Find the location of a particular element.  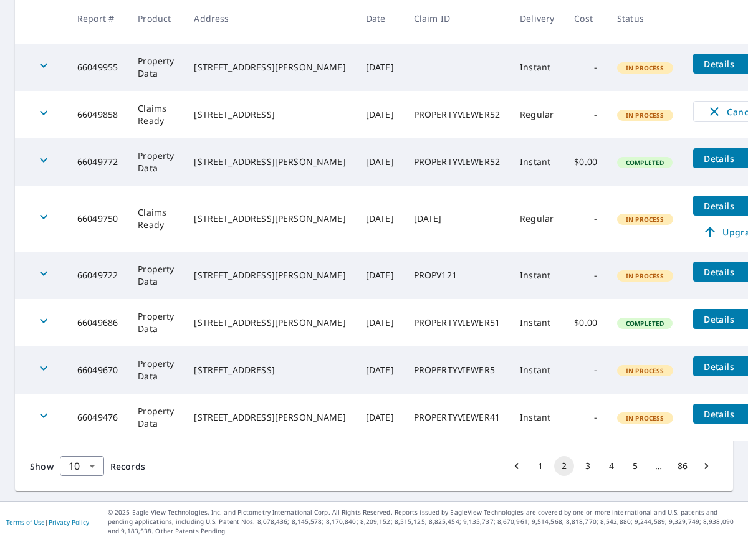

td: 66049858 is located at coordinates (97, 115).